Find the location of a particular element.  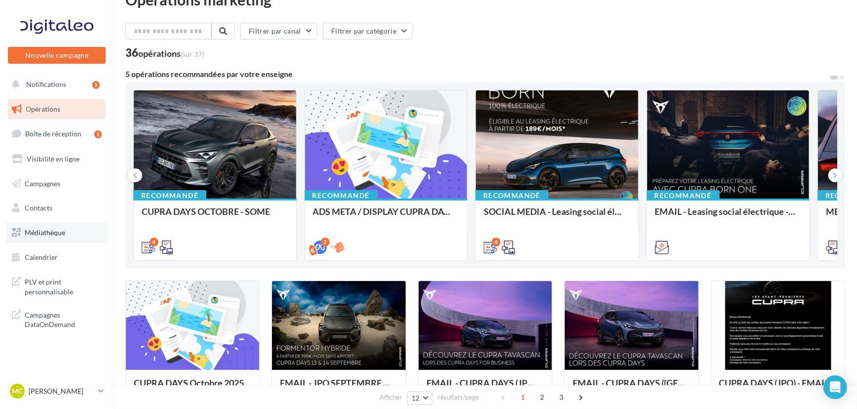

a: Médiathèque is located at coordinates (57, 232).